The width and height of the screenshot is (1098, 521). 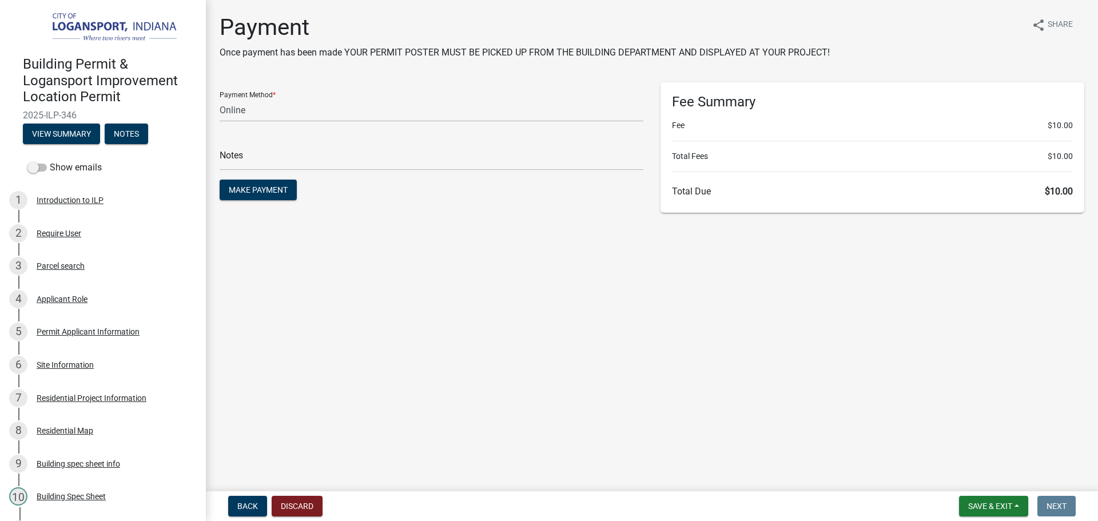 I want to click on div: Require User, so click(x=59, y=233).